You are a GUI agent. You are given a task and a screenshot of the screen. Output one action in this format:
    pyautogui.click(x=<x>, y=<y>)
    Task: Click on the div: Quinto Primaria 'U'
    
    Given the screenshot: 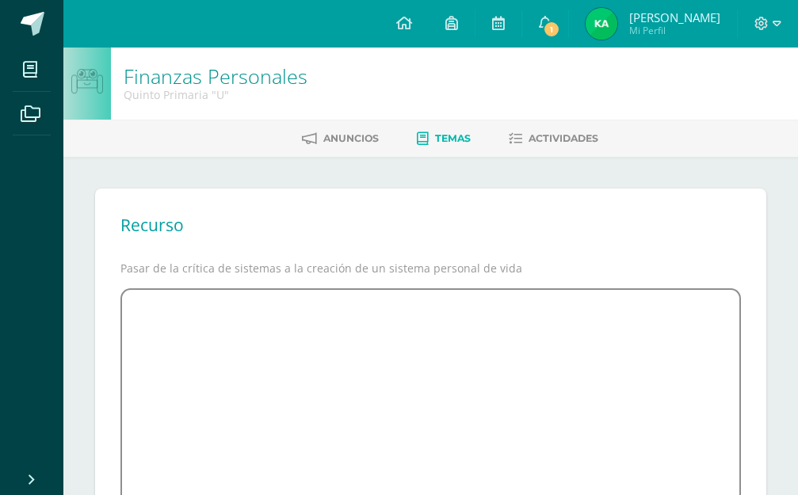 What is the action you would take?
    pyautogui.click(x=216, y=94)
    